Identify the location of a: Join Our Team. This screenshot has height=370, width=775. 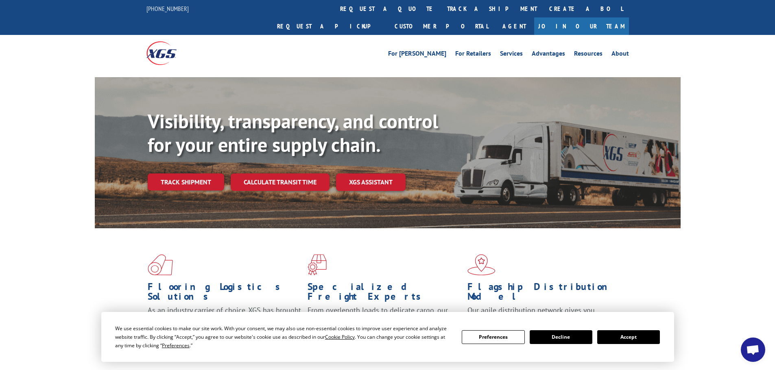
(581, 26).